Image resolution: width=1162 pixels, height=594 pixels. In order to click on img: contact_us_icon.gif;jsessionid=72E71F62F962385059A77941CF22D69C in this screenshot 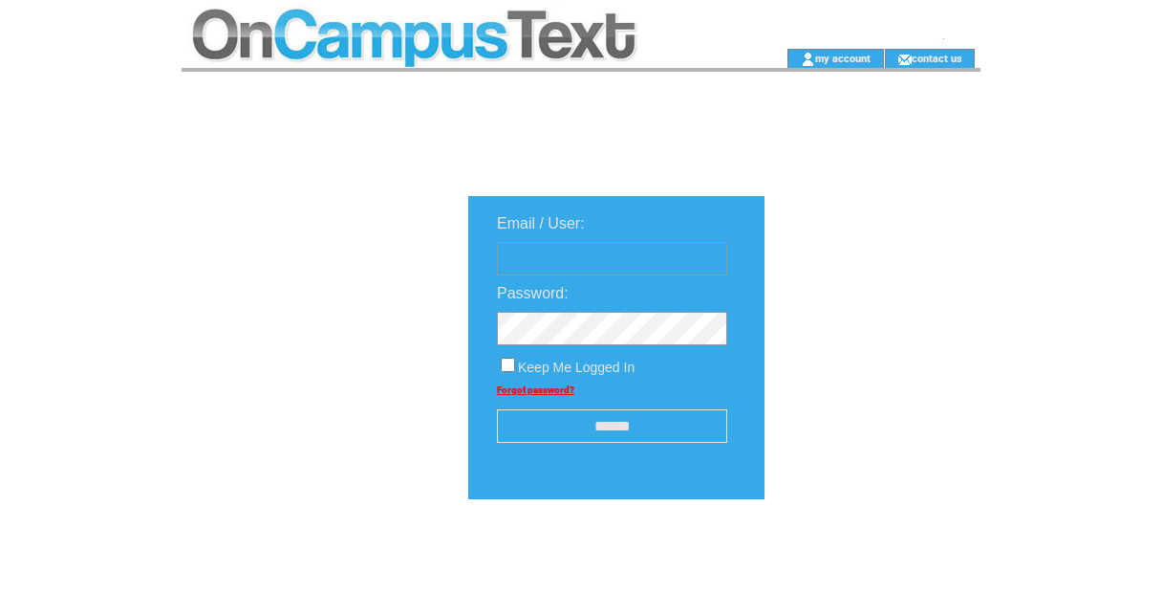, I will do `click(904, 59)`.